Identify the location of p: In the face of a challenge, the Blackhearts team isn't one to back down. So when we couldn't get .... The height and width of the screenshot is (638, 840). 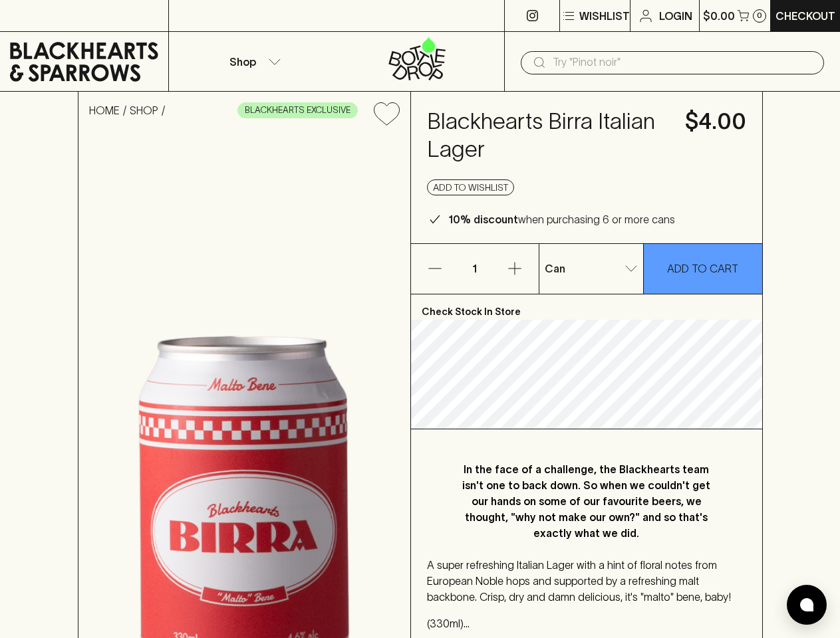
(587, 501).